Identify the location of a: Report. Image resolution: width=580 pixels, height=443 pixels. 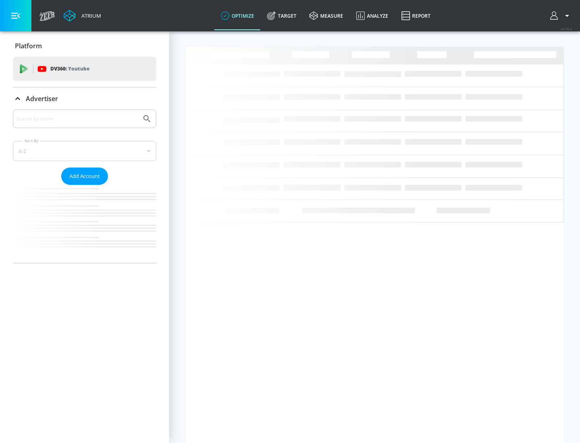
(416, 16).